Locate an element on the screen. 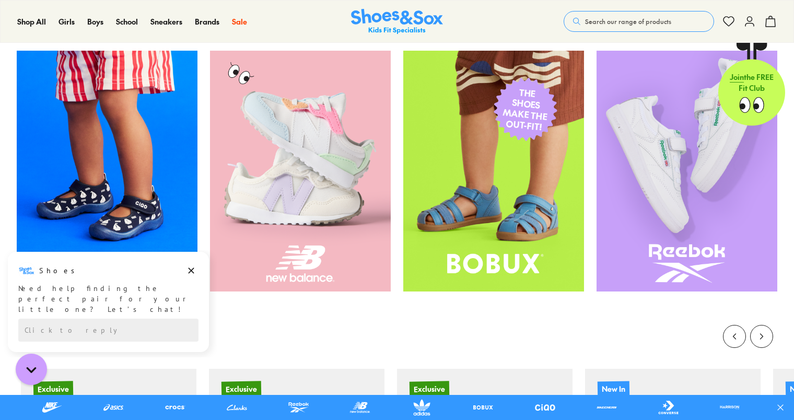  a: Girls is located at coordinates (66, 21).